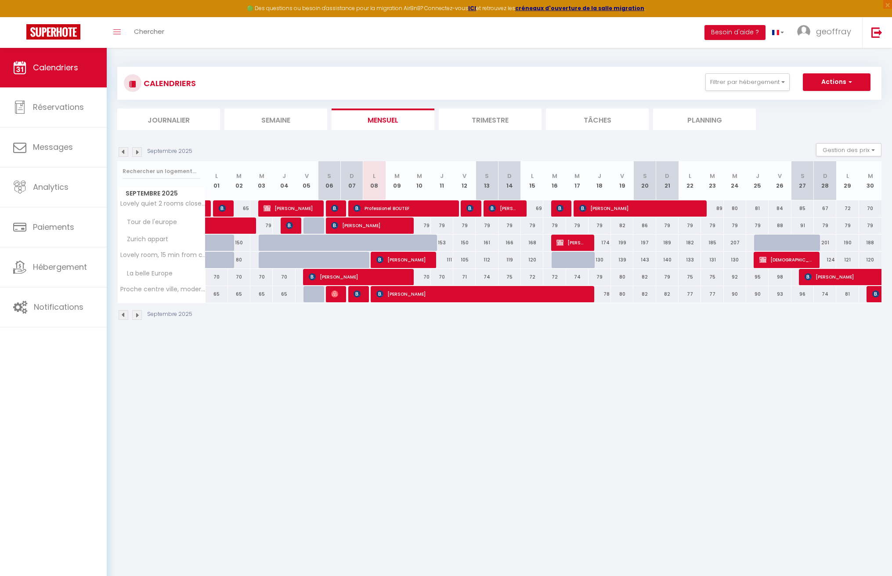 This screenshot has height=576, width=892. Describe the element at coordinates (735, 242) in the screenshot. I see `div: 207` at that location.